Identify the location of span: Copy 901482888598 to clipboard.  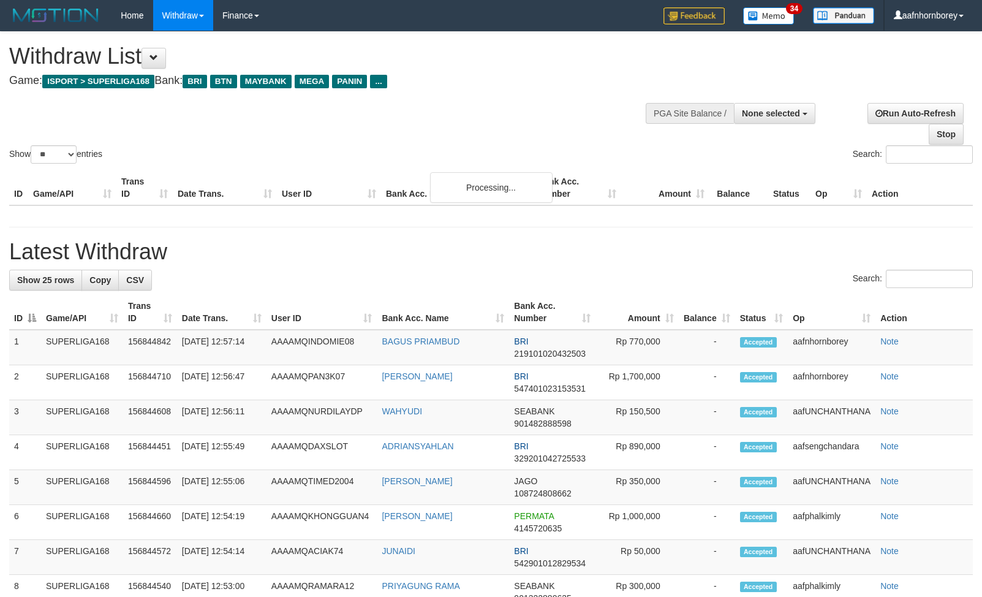
(542, 423).